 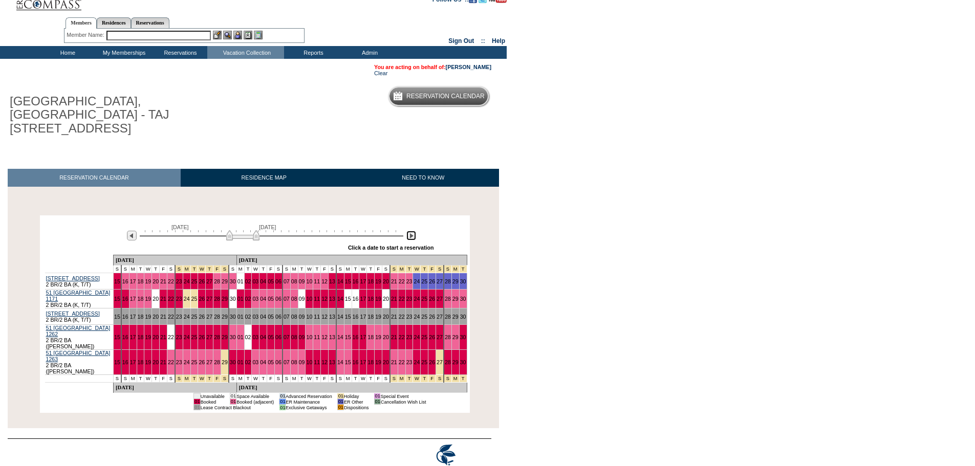 I want to click on td: F, so click(x=271, y=269).